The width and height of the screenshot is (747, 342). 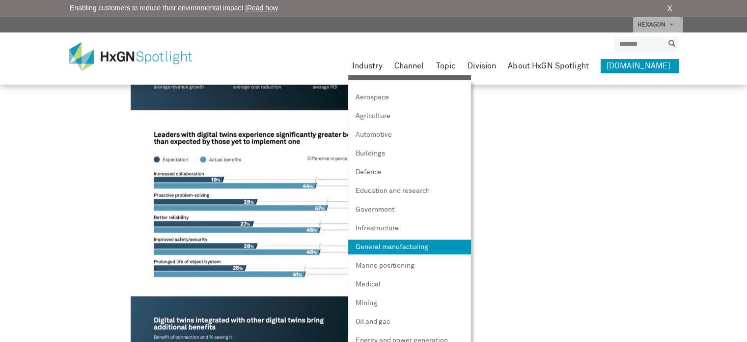 What do you see at coordinates (410, 209) in the screenshot?
I see `a: Government` at bounding box center [410, 209].